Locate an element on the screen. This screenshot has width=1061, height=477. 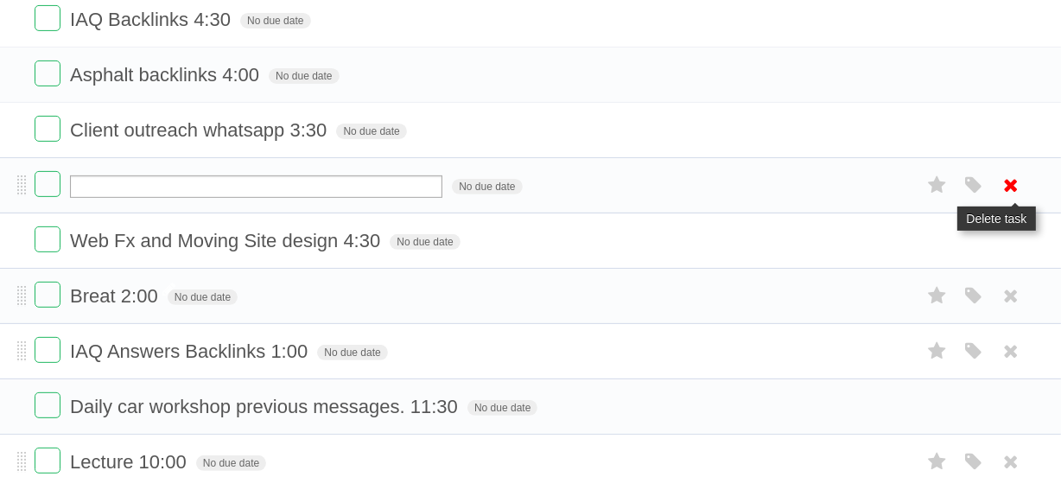
span: Asphalt backlinks 4:00 is located at coordinates (167, 74).